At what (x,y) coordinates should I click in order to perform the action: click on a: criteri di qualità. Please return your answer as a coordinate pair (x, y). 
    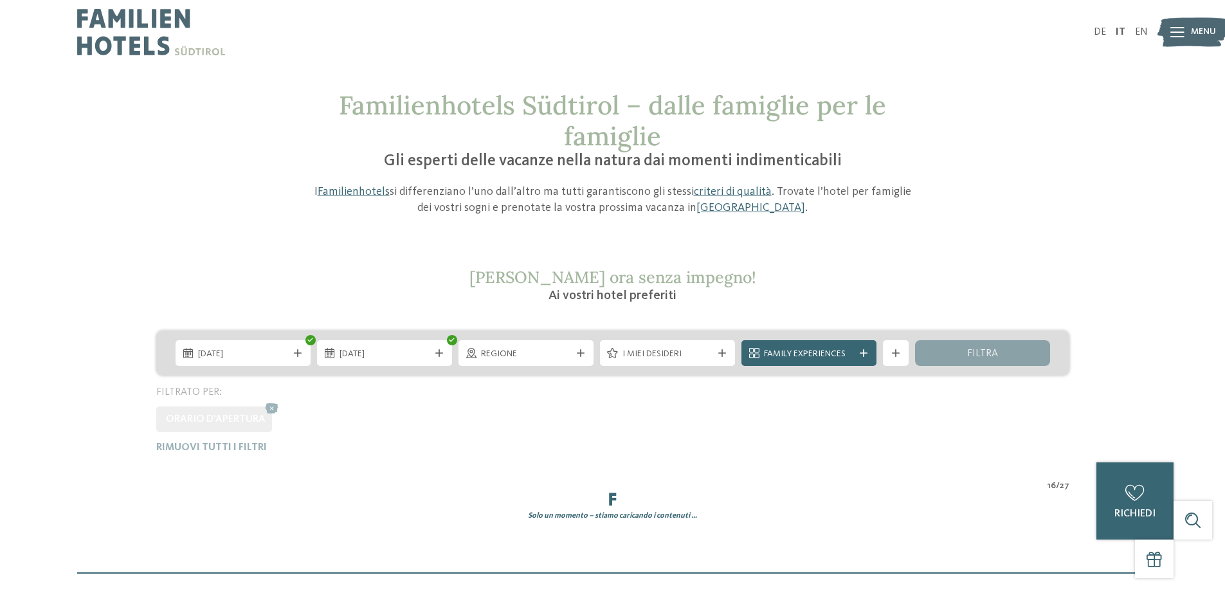
    Looking at the image, I should click on (732, 192).